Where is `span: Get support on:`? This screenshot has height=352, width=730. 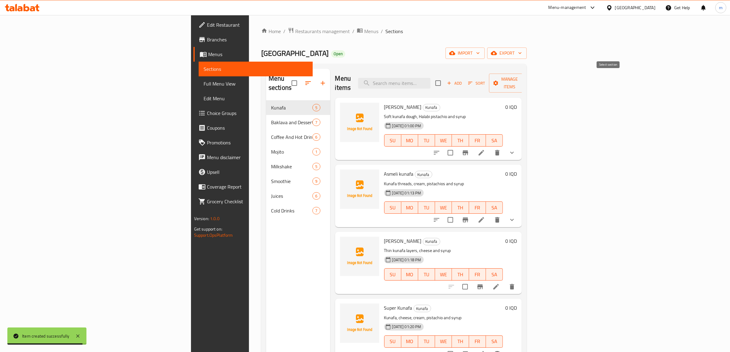 span: Get support on: is located at coordinates (208, 229).